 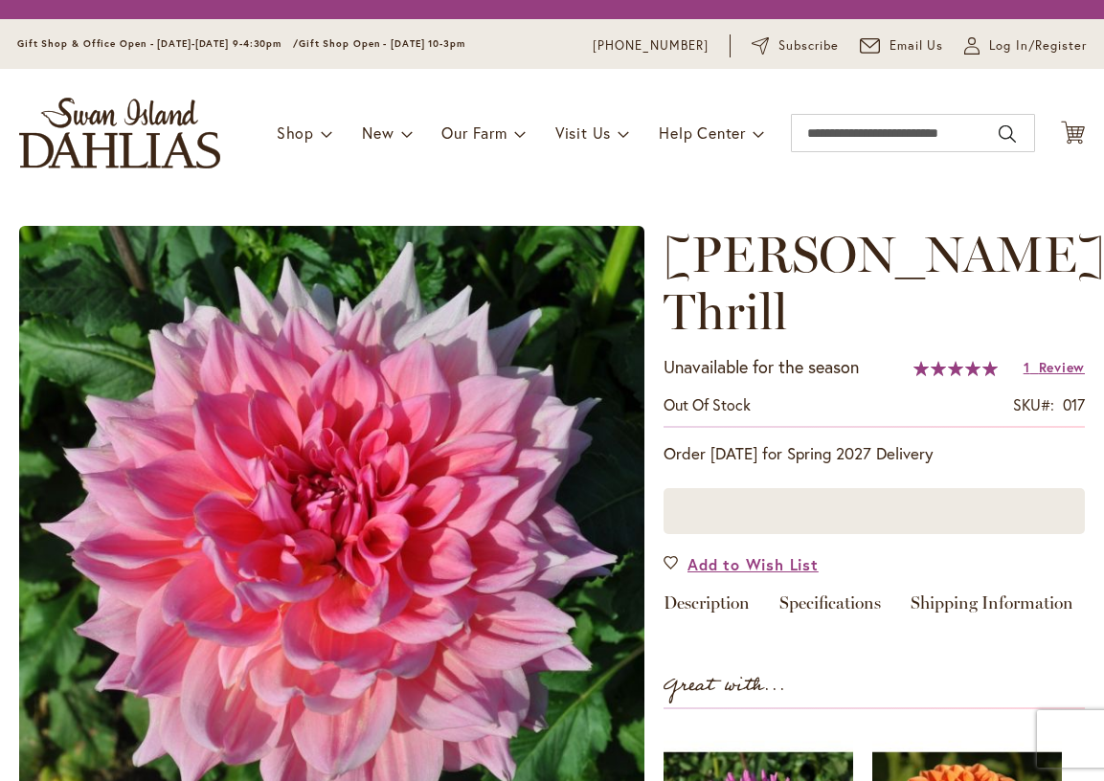 I want to click on div: Detailed Product Info, so click(x=874, y=608).